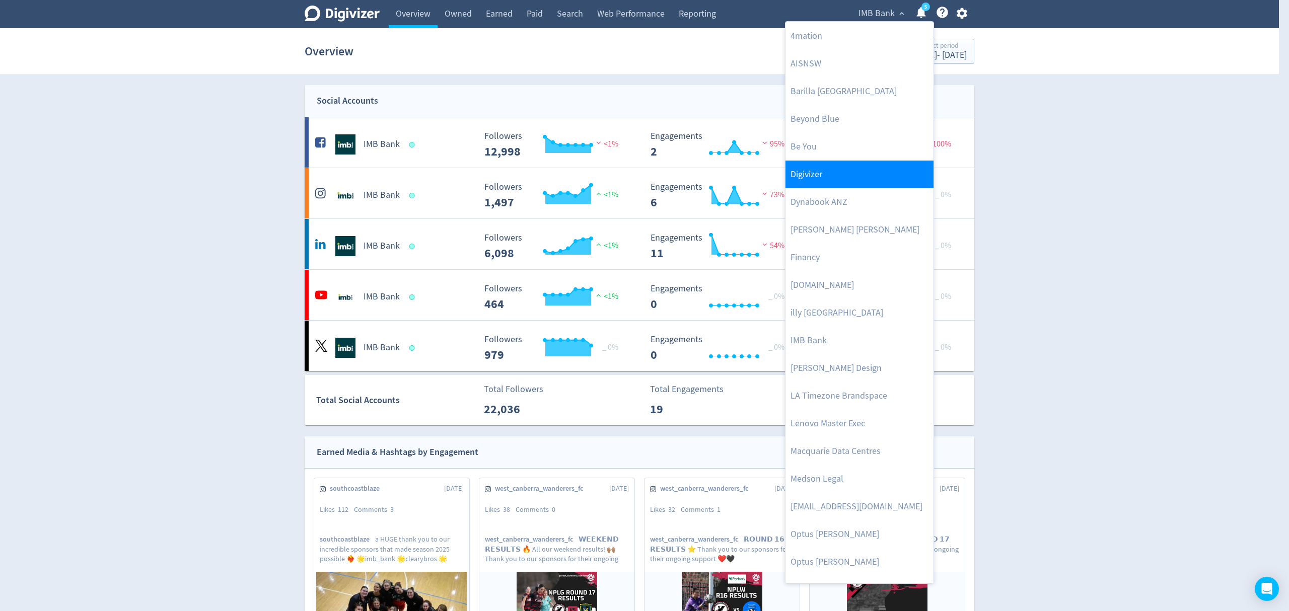  Describe the element at coordinates (1266, 589) in the screenshot. I see `div: Open Intercom Messenger` at that location.